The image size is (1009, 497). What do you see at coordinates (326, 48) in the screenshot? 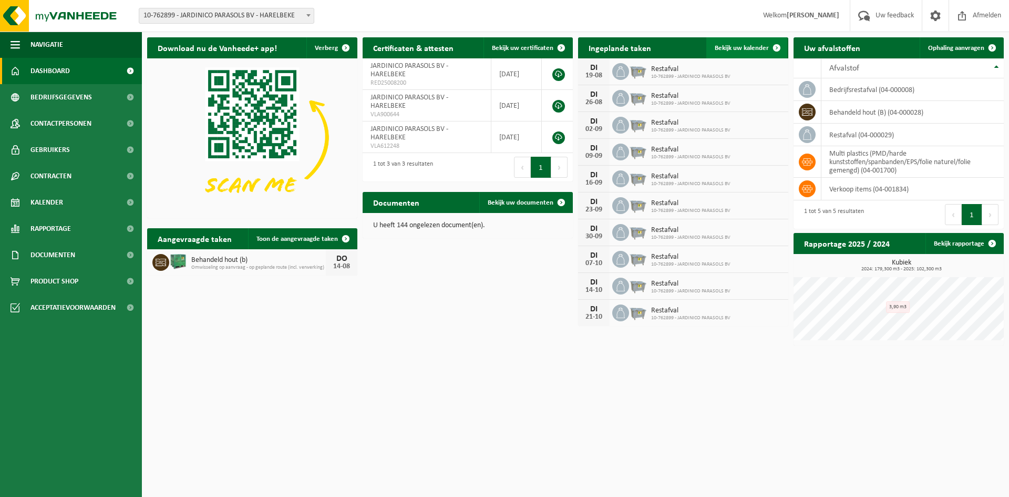
I see `span: Verberg` at bounding box center [326, 48].